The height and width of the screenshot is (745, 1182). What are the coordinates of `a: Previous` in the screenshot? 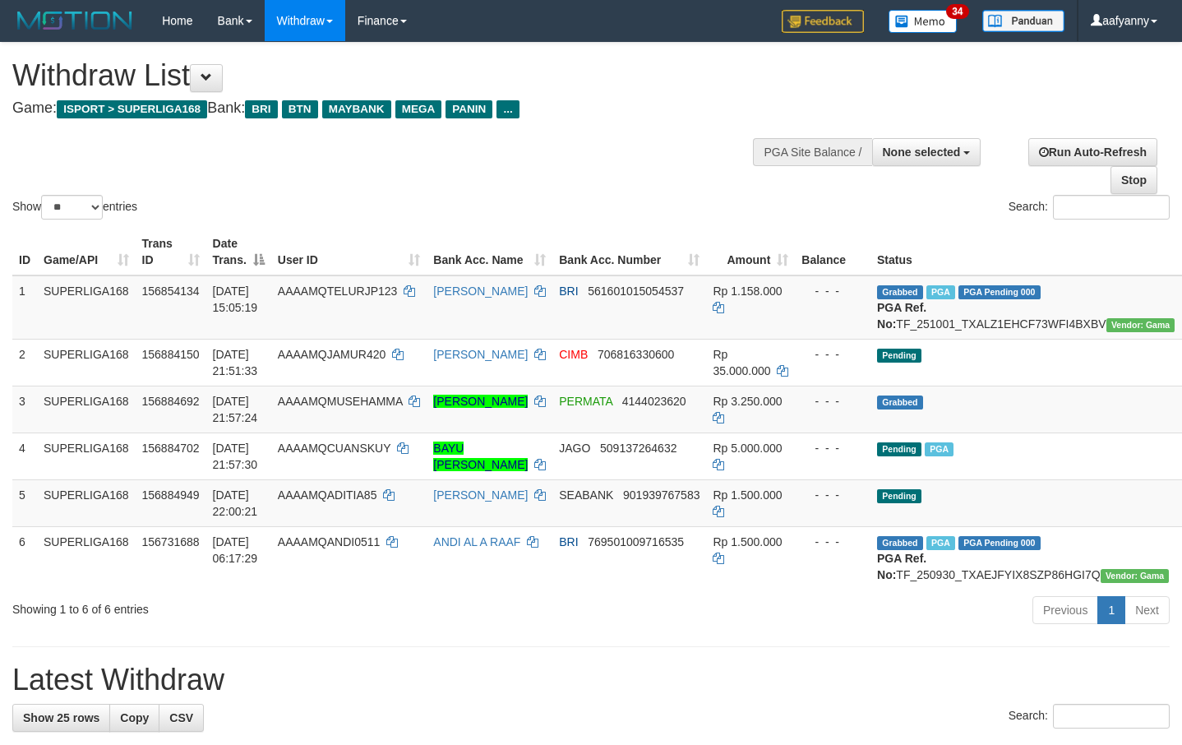 It's located at (1066, 610).